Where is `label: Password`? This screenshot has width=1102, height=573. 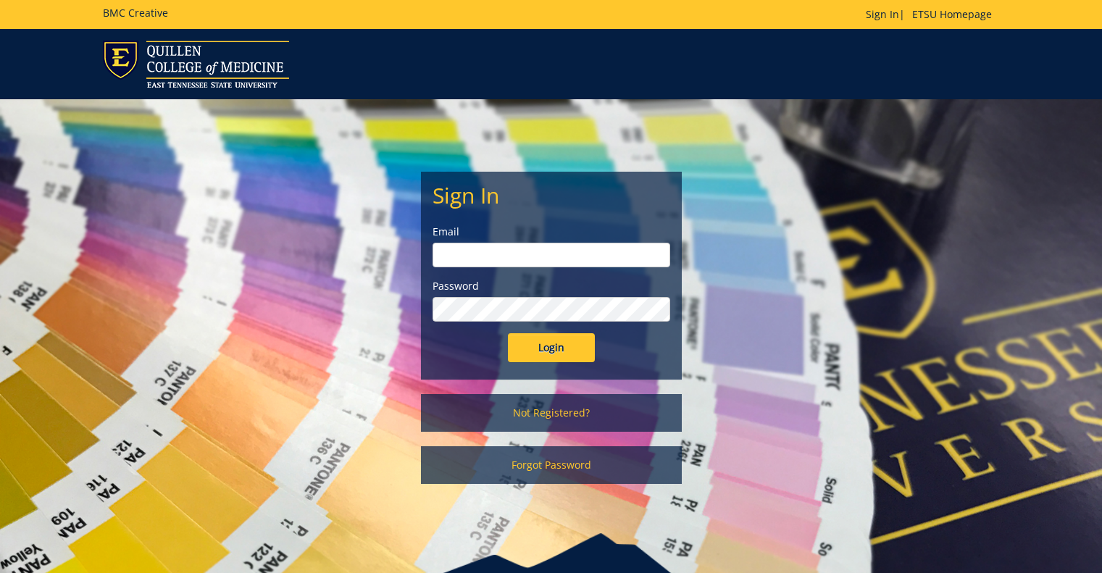 label: Password is located at coordinates (551, 286).